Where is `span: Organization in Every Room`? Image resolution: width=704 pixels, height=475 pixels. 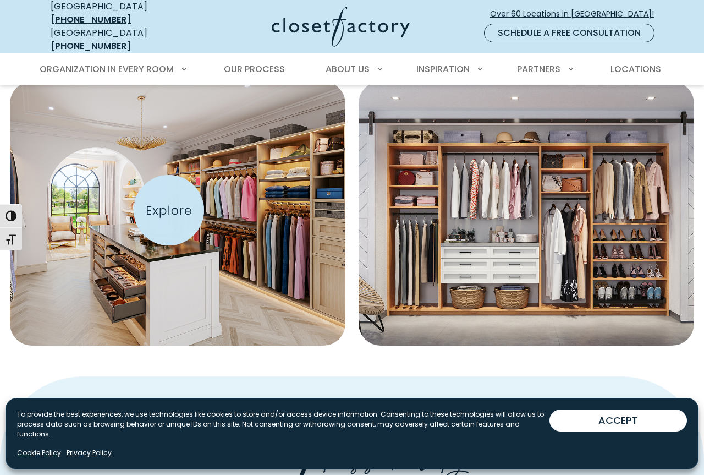 span: Organization in Every Room is located at coordinates (107, 69).